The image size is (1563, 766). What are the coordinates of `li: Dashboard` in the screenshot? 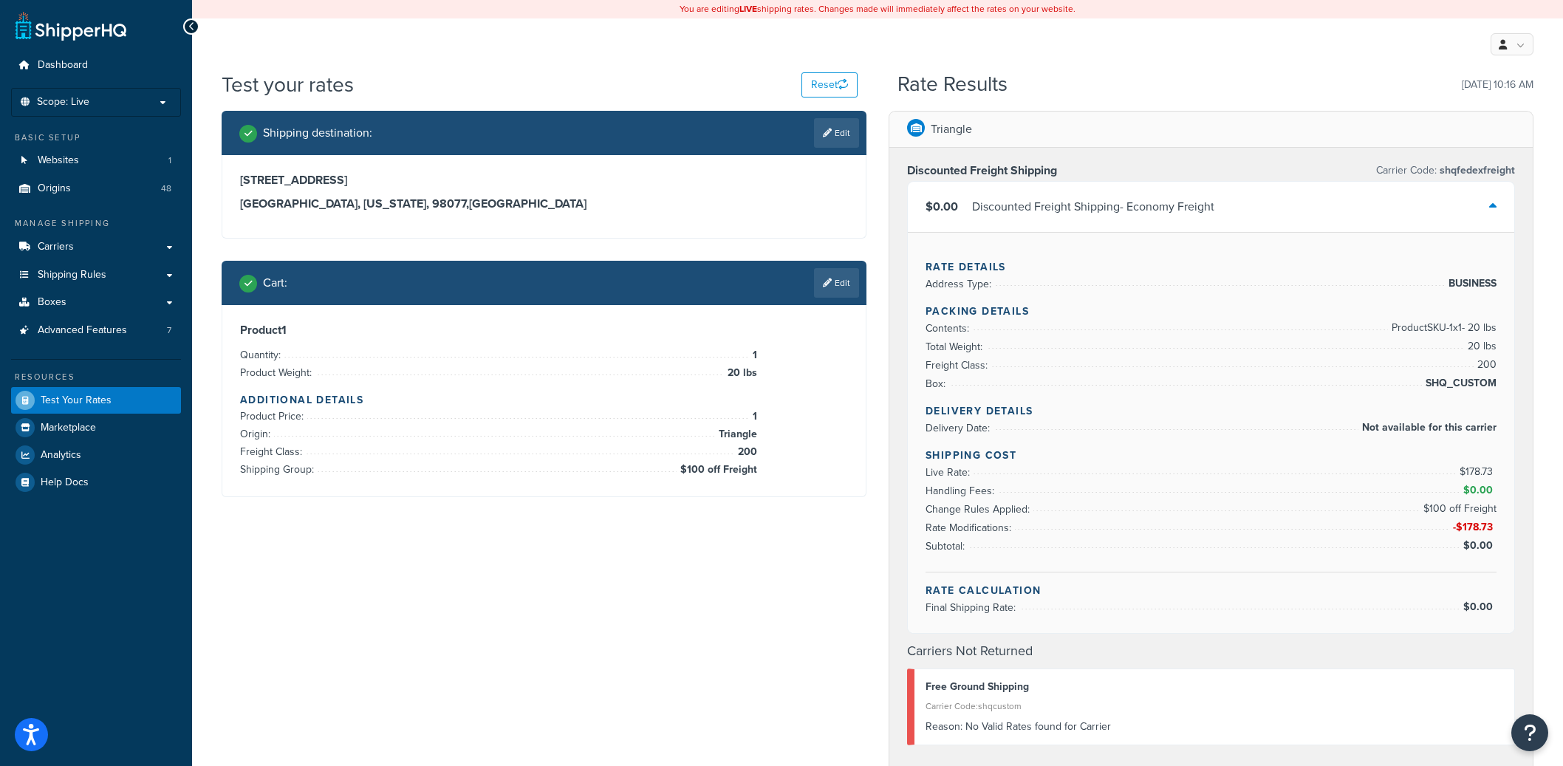 It's located at (96, 65).